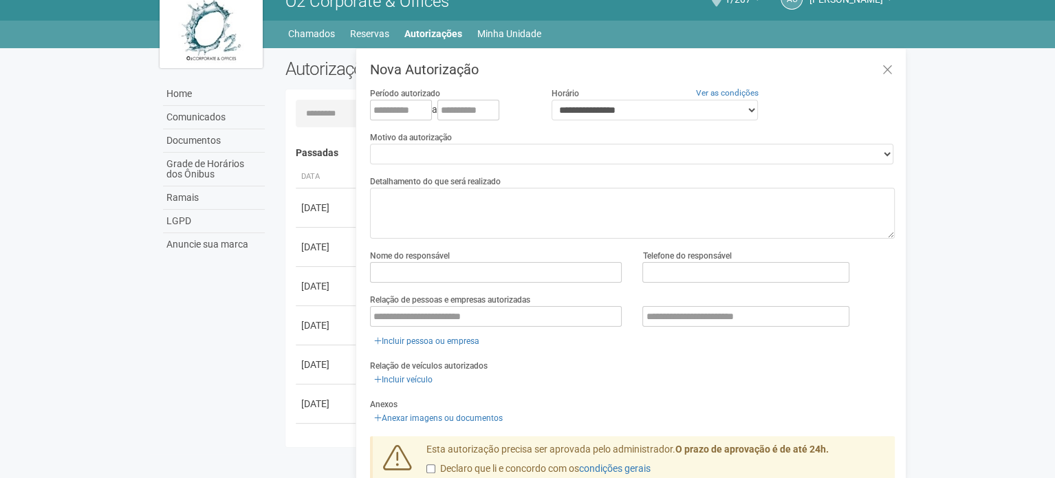 The height and width of the screenshot is (478, 1055). I want to click on input: Declaro que li e concordo com oscondições gerais, so click(431, 468).